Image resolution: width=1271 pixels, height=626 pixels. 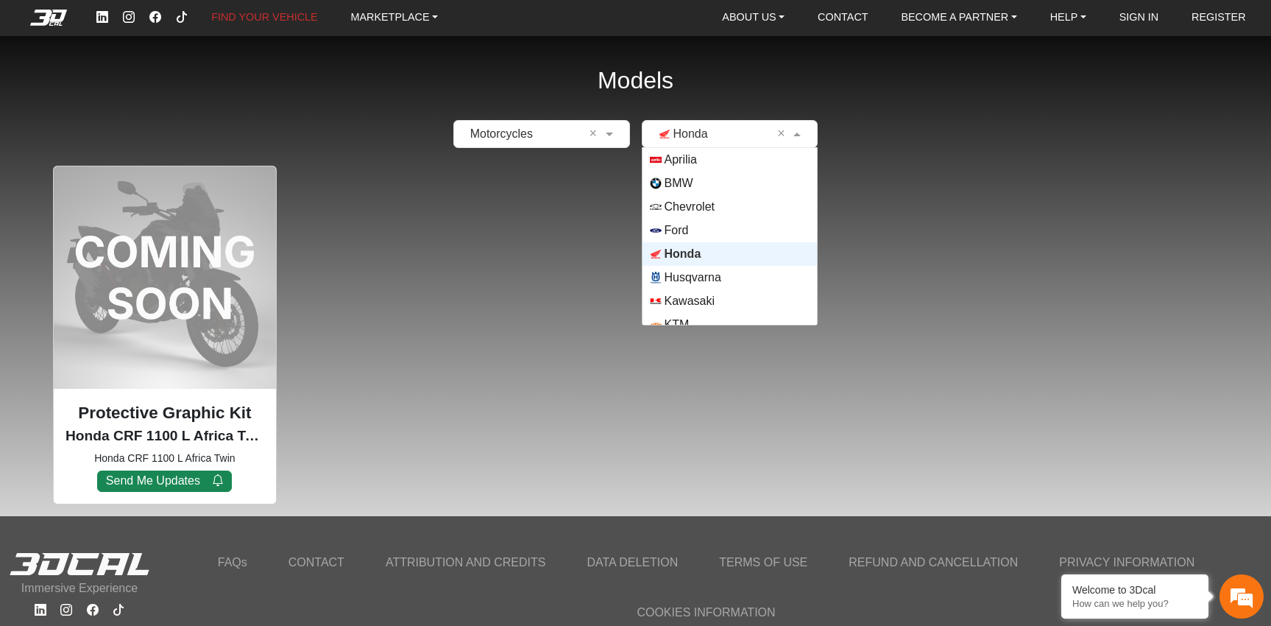 I want to click on a: ABOUT US, so click(x=753, y=18).